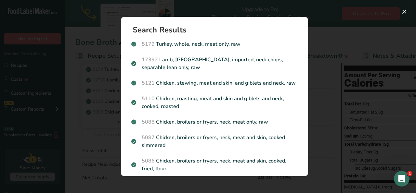 Image resolution: width=416 pixels, height=193 pixels. Describe the element at coordinates (150, 60) in the screenshot. I see `span: 17392` at that location.